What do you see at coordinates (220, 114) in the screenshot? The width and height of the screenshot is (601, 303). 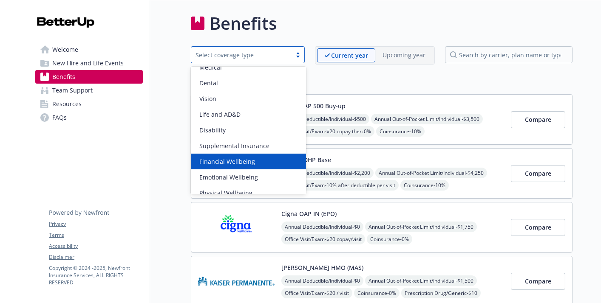 I see `span: Life and AD&D` at bounding box center [220, 114].